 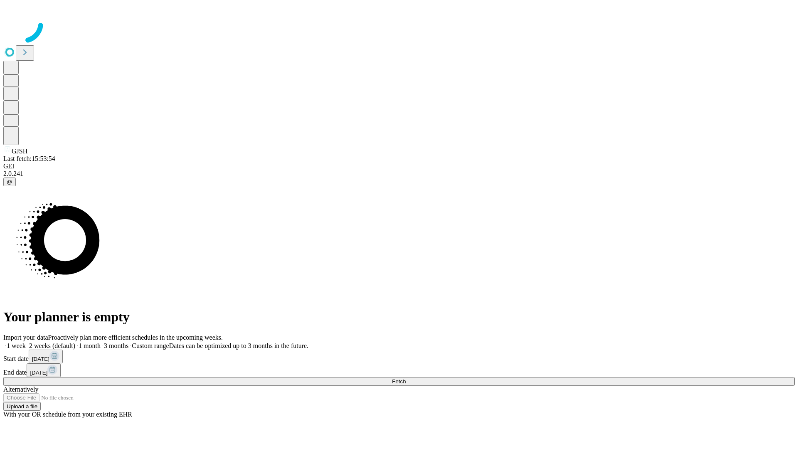 I want to click on span: Fetch, so click(x=399, y=381).